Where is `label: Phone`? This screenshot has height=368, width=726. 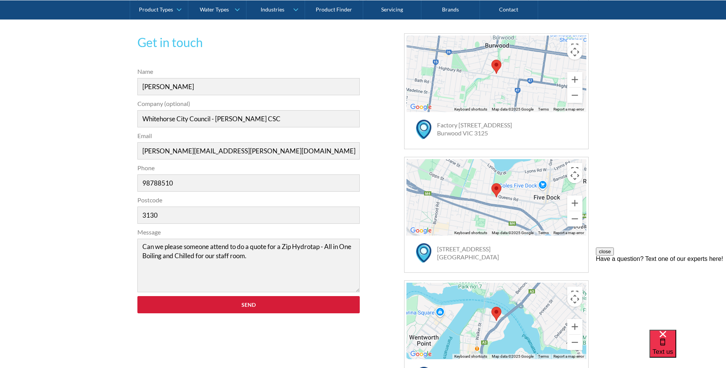 label: Phone is located at coordinates (249, 168).